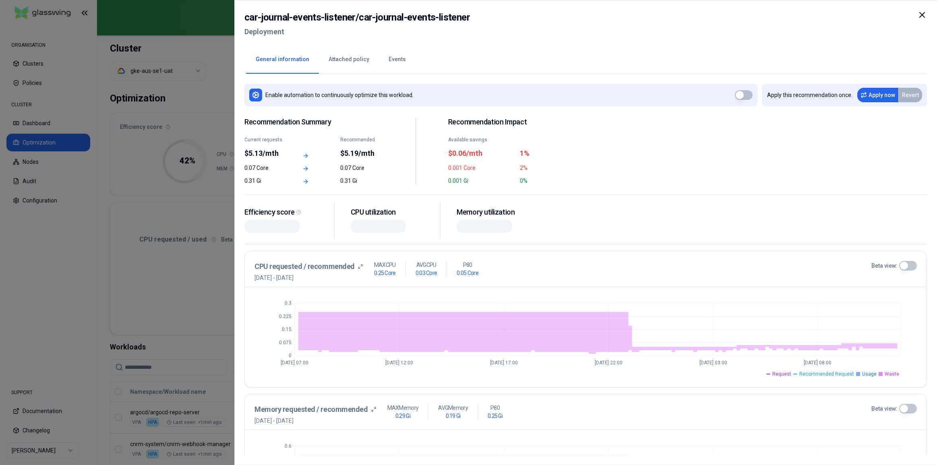 The image size is (937, 465). I want to click on span: Recommended Request, so click(827, 374).